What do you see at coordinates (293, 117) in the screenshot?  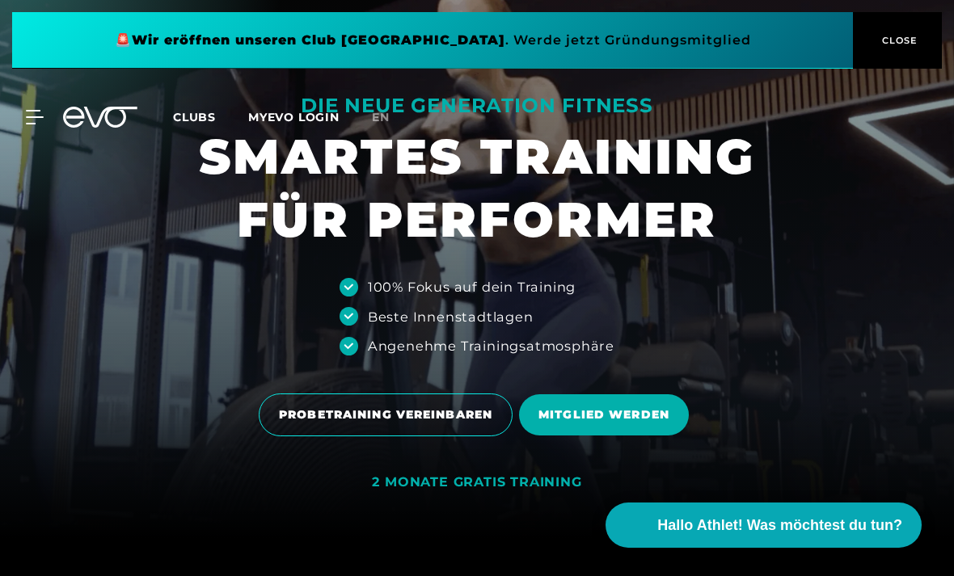 I see `a: MYEVO LOGIN` at bounding box center [293, 117].